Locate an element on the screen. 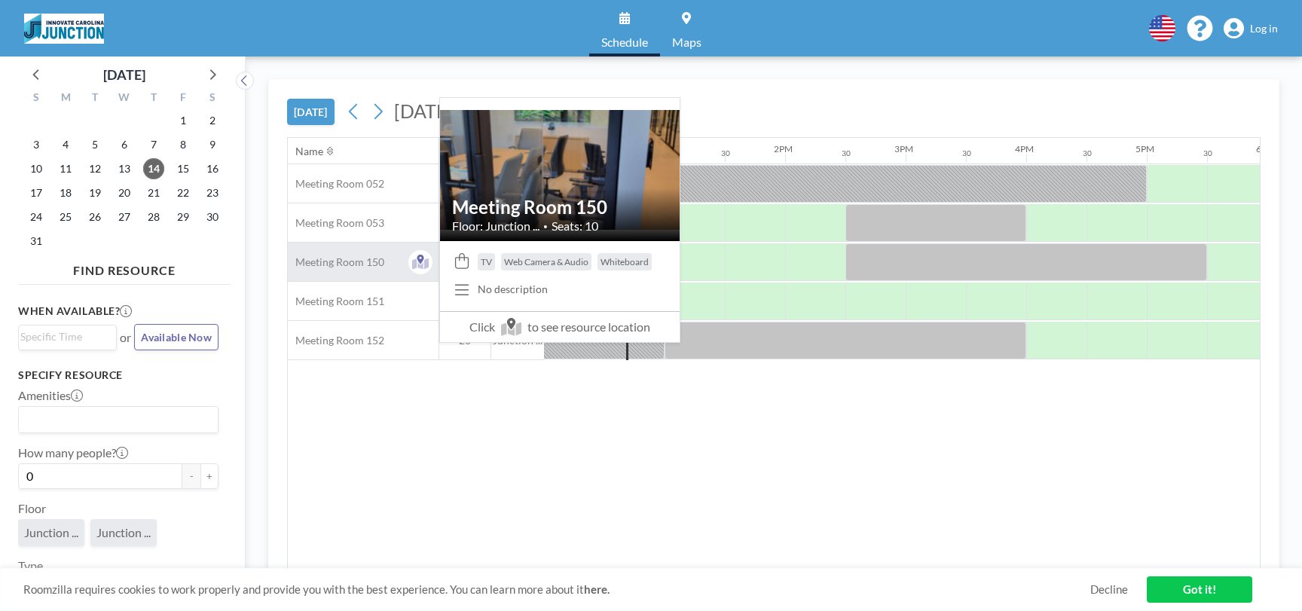 The height and width of the screenshot is (611, 1302). span: Thursday, August 21, 2025 is located at coordinates (154, 193).